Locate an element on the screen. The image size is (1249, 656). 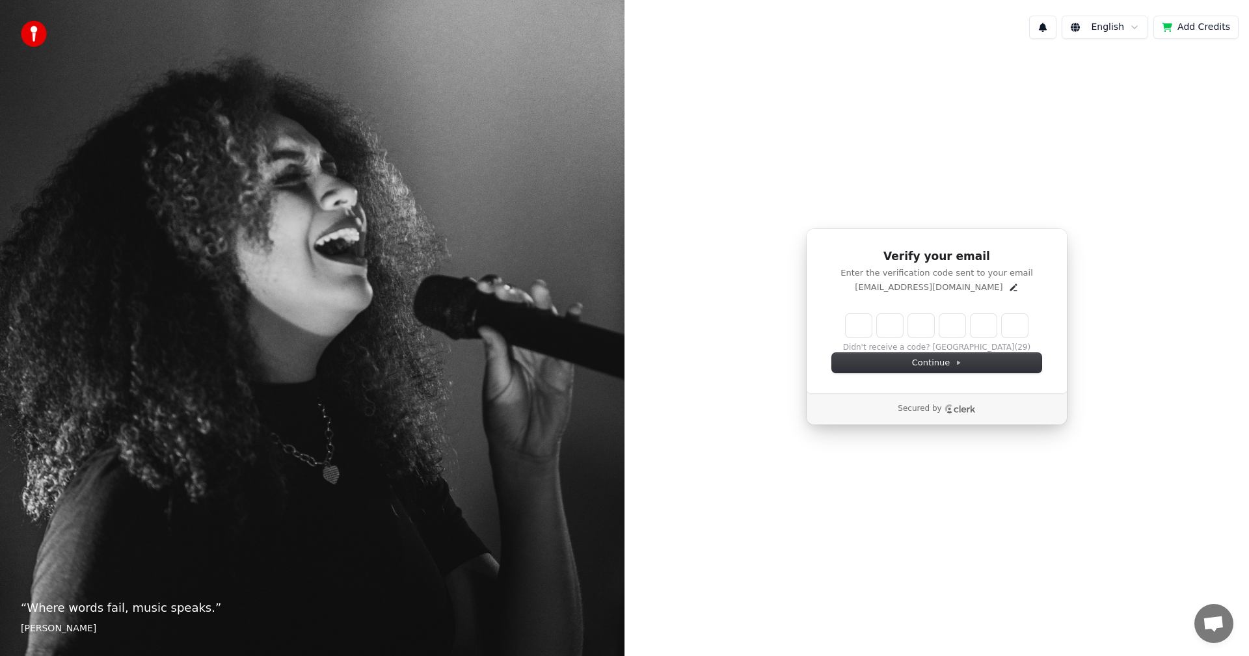
p: Enter the verification code sent to your email is located at coordinates (937, 273).